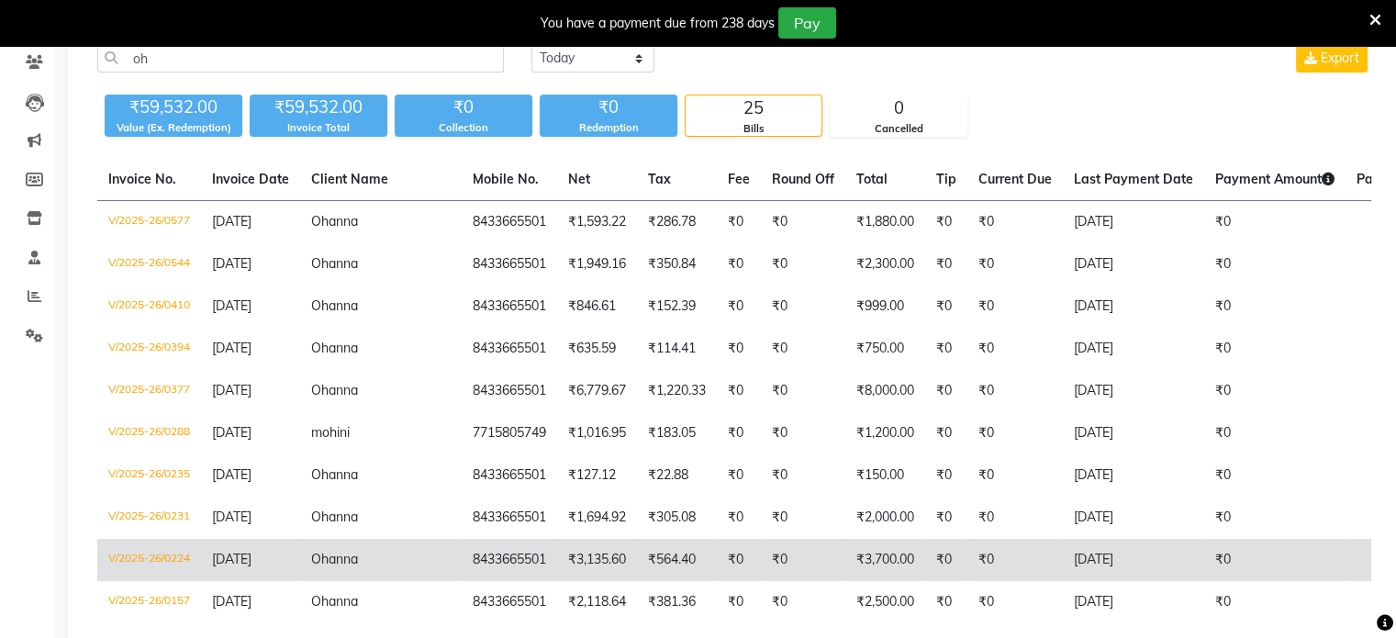  I want to click on td: ₹3,135.60, so click(597, 560).